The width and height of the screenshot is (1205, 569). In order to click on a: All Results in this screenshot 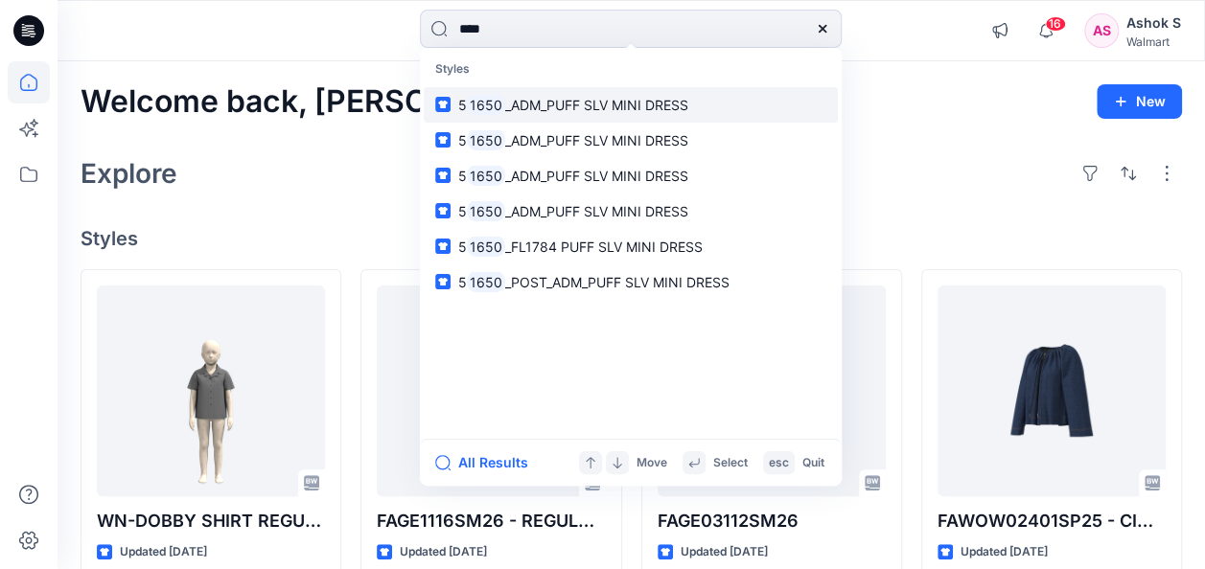, I will do `click(488, 463)`.